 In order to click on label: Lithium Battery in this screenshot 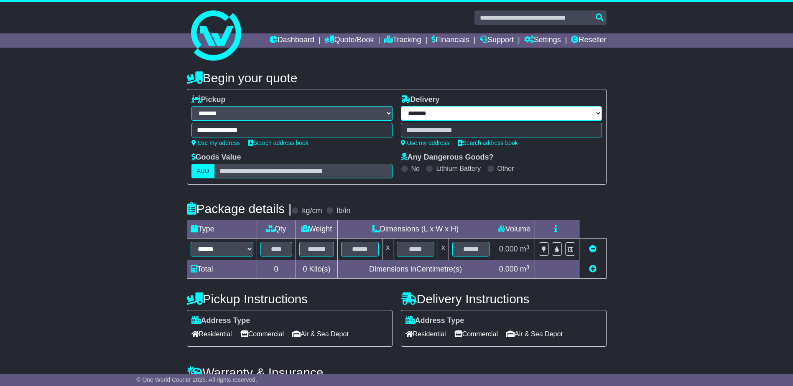, I will do `click(458, 168)`.